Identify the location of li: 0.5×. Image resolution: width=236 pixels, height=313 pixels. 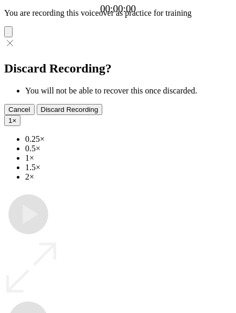
(129, 149).